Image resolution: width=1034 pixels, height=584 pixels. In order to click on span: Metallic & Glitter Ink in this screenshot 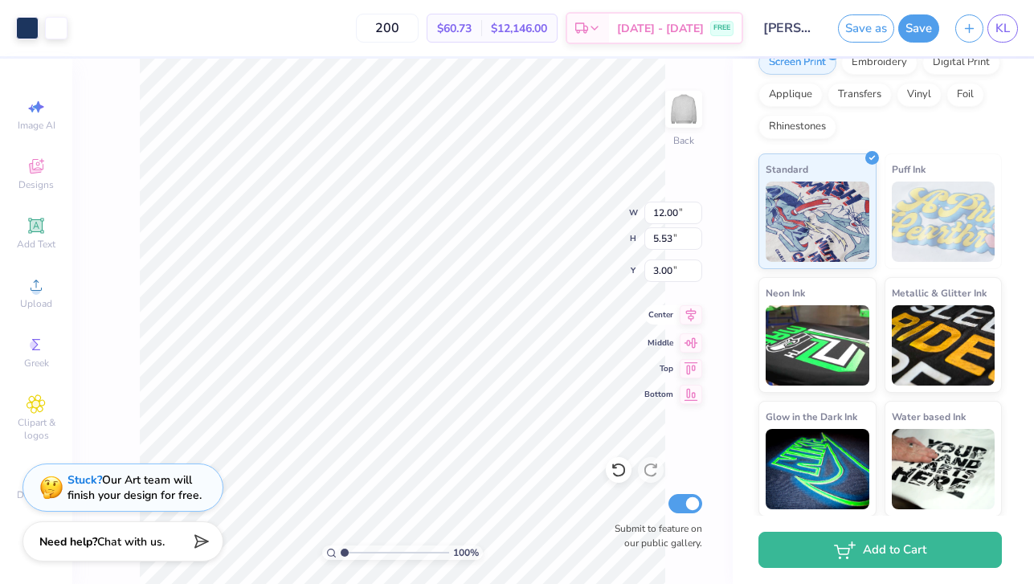, I will do `click(939, 292)`.